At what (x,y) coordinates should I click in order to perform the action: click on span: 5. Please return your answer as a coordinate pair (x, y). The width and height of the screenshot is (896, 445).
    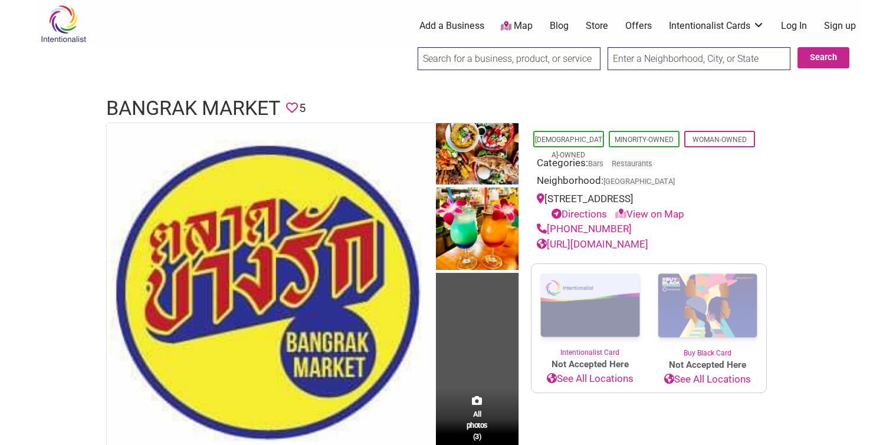
    Looking at the image, I should click on (302, 108).